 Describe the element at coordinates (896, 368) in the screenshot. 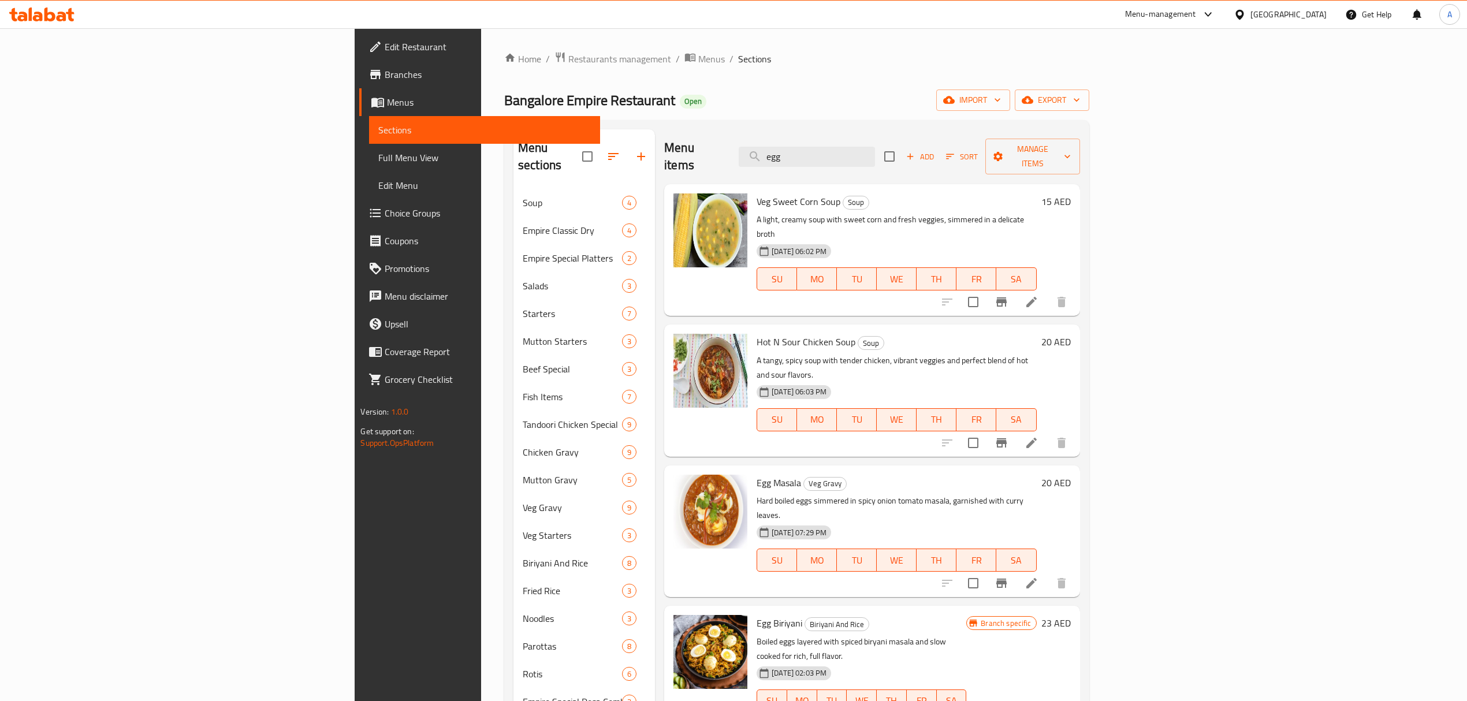

I see `p: A tangy, spicy soup with tender chicken, vibrant veggies and perfect blend of hot and sour flavors.` at that location.